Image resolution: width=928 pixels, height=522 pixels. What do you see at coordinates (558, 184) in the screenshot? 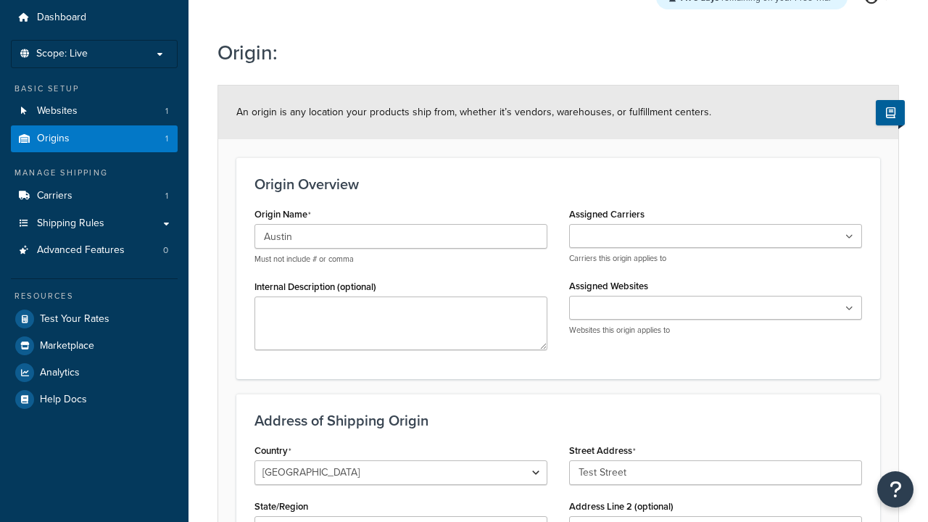
I see `h3: Origin Overview` at bounding box center [558, 184].